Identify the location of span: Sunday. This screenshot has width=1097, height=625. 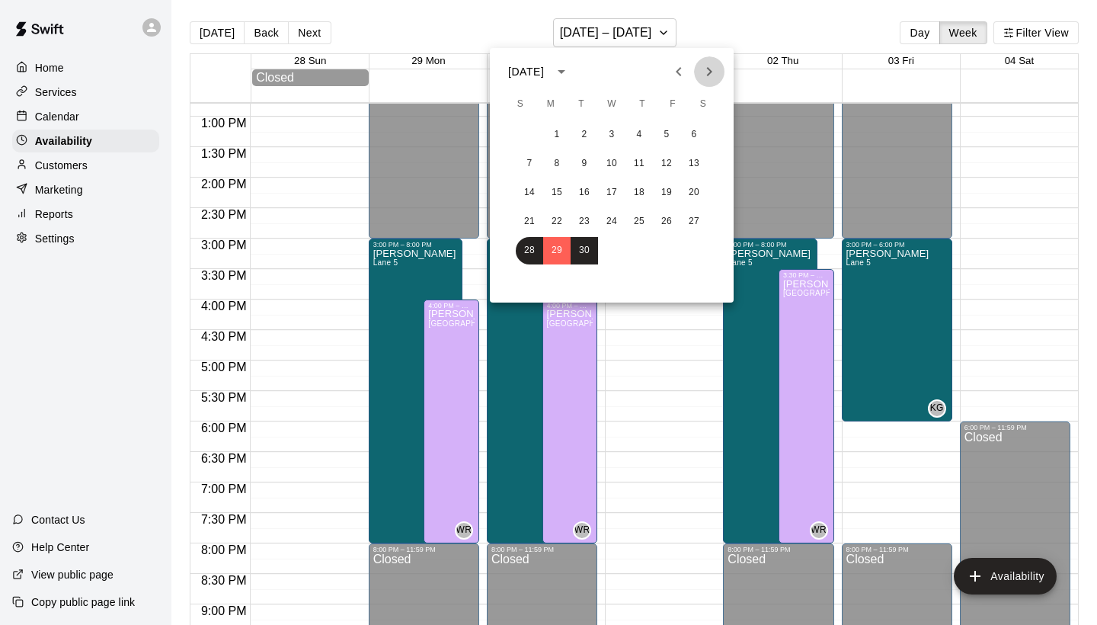
(520, 104).